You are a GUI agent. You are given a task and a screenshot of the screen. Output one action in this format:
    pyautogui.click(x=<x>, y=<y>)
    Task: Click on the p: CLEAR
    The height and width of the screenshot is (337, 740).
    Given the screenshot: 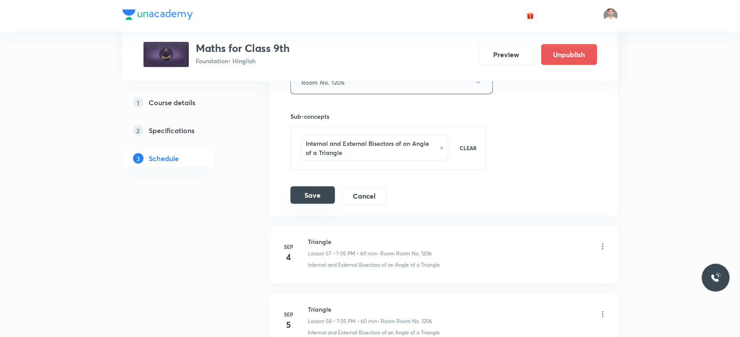 What is the action you would take?
    pyautogui.click(x=468, y=148)
    